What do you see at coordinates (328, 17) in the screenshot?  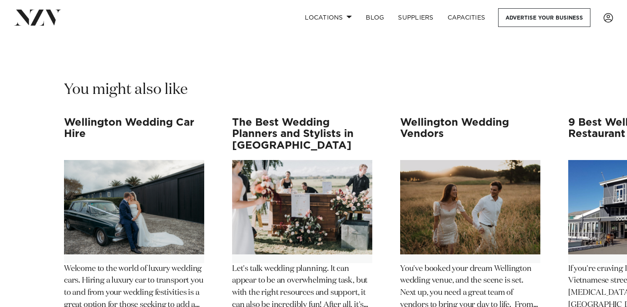 I see `a: Locations` at bounding box center [328, 17].